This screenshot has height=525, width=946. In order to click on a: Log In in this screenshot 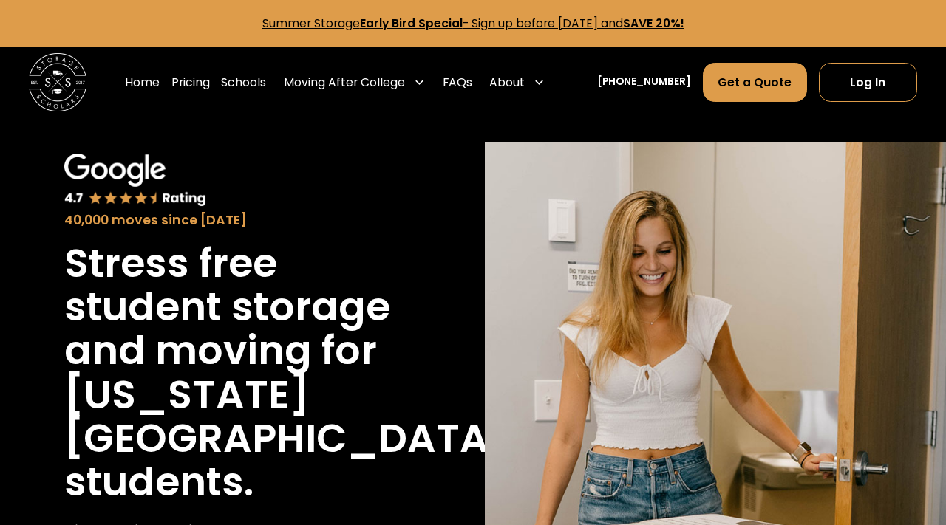, I will do `click(867, 82)`.